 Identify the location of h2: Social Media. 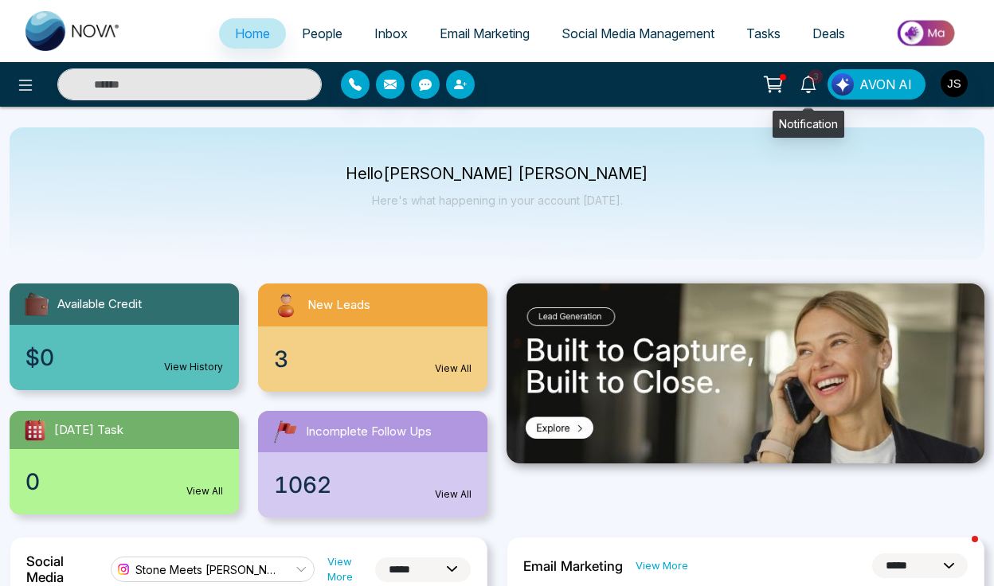
(62, 570).